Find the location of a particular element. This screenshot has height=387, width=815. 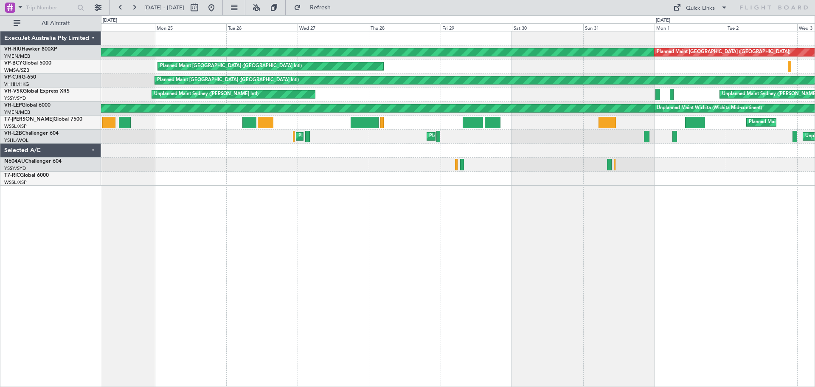

div: Fri 29 is located at coordinates (476, 27).